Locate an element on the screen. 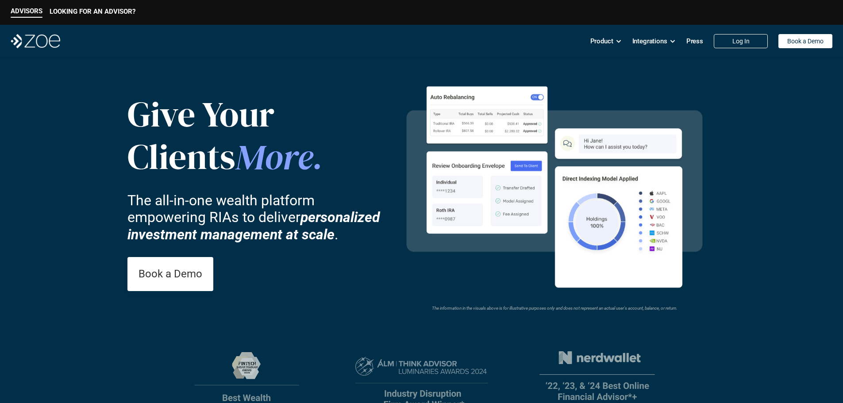 This screenshot has height=403, width=843. p: ADVISORS is located at coordinates (27, 11).